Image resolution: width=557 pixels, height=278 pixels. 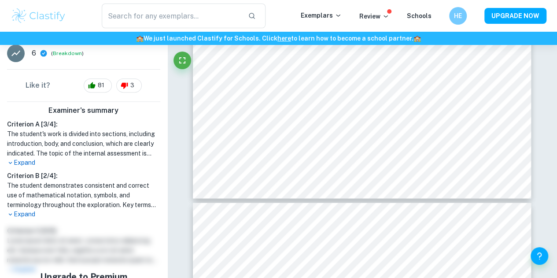 What do you see at coordinates (38, 85) in the screenshot?
I see `h6: Like it?` at bounding box center [38, 85].